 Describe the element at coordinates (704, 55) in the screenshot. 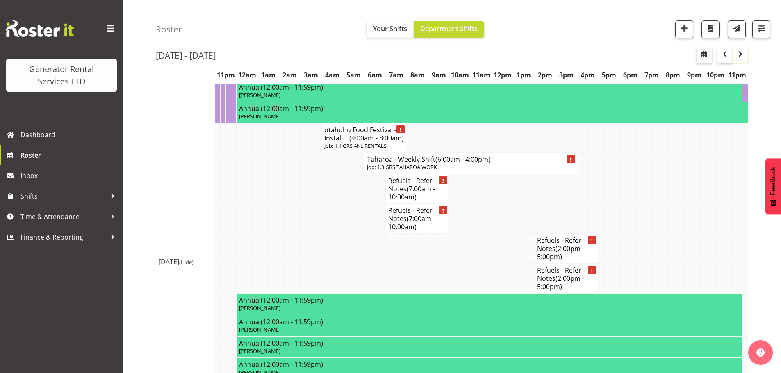

I see `button: Select a specific date within the roster.` at that location.